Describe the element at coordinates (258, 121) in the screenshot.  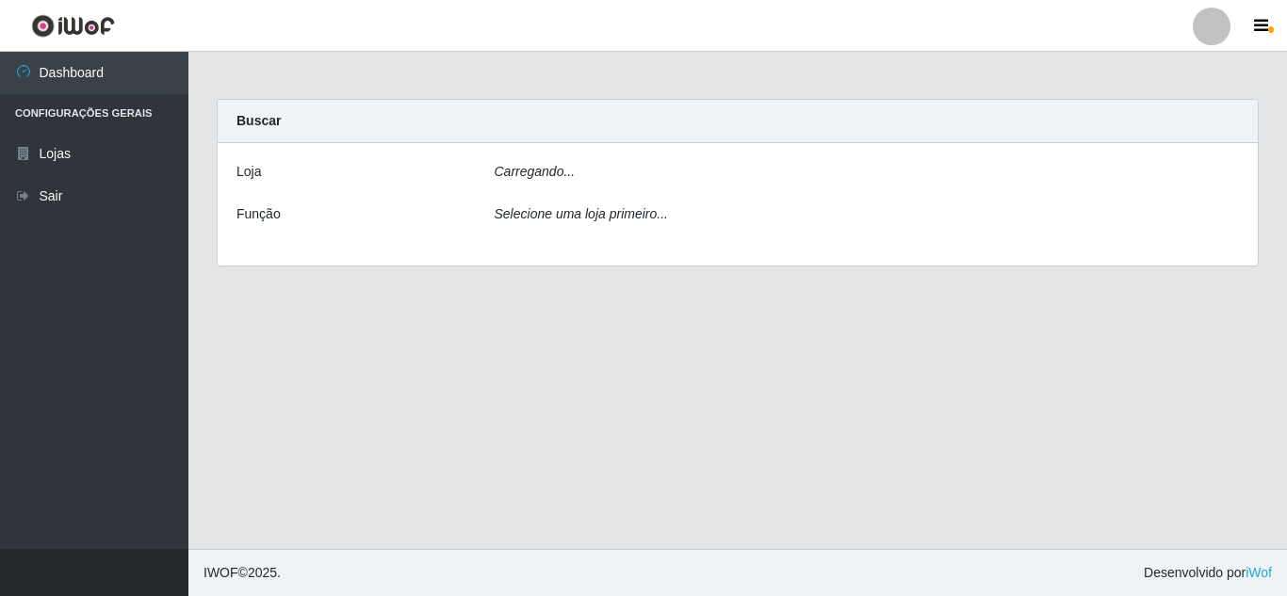
I see `strong: Buscar` at that location.